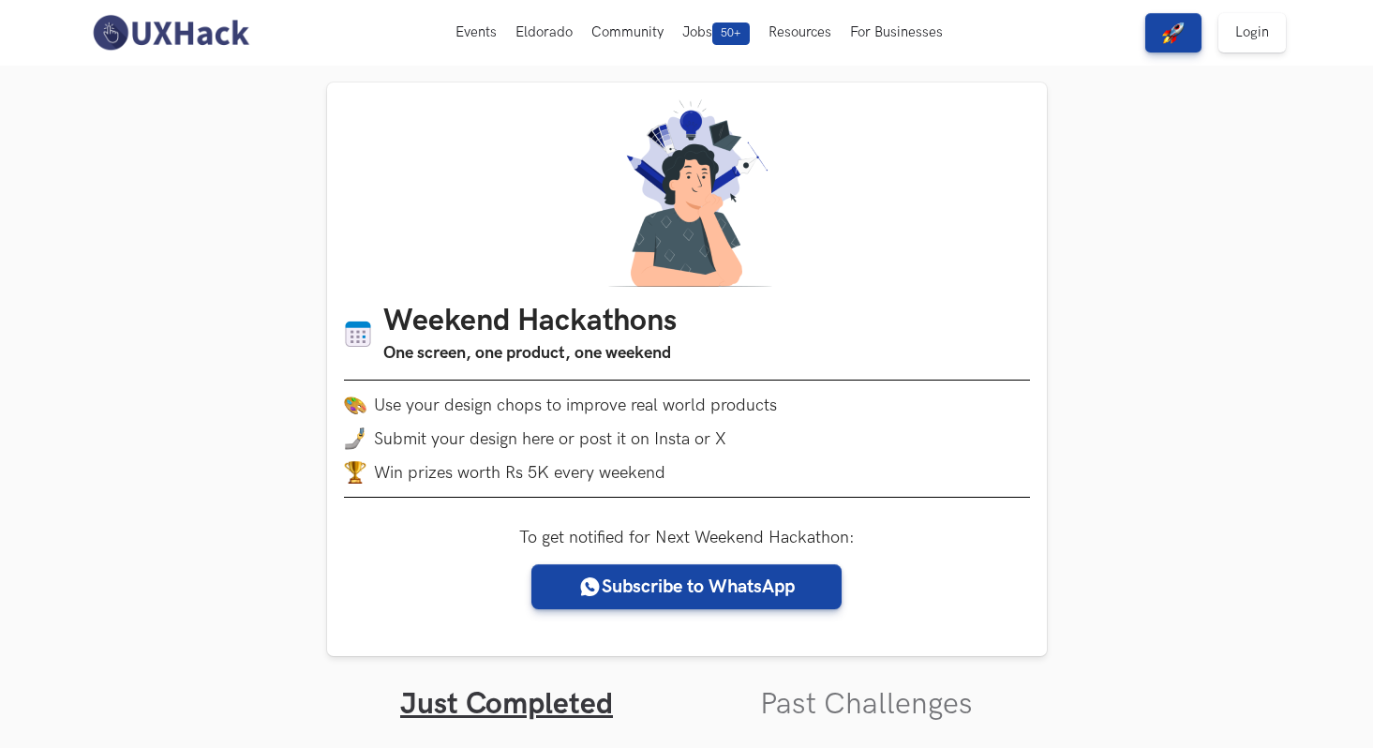  Describe the element at coordinates (731, 34) in the screenshot. I see `span: 50+` at that location.